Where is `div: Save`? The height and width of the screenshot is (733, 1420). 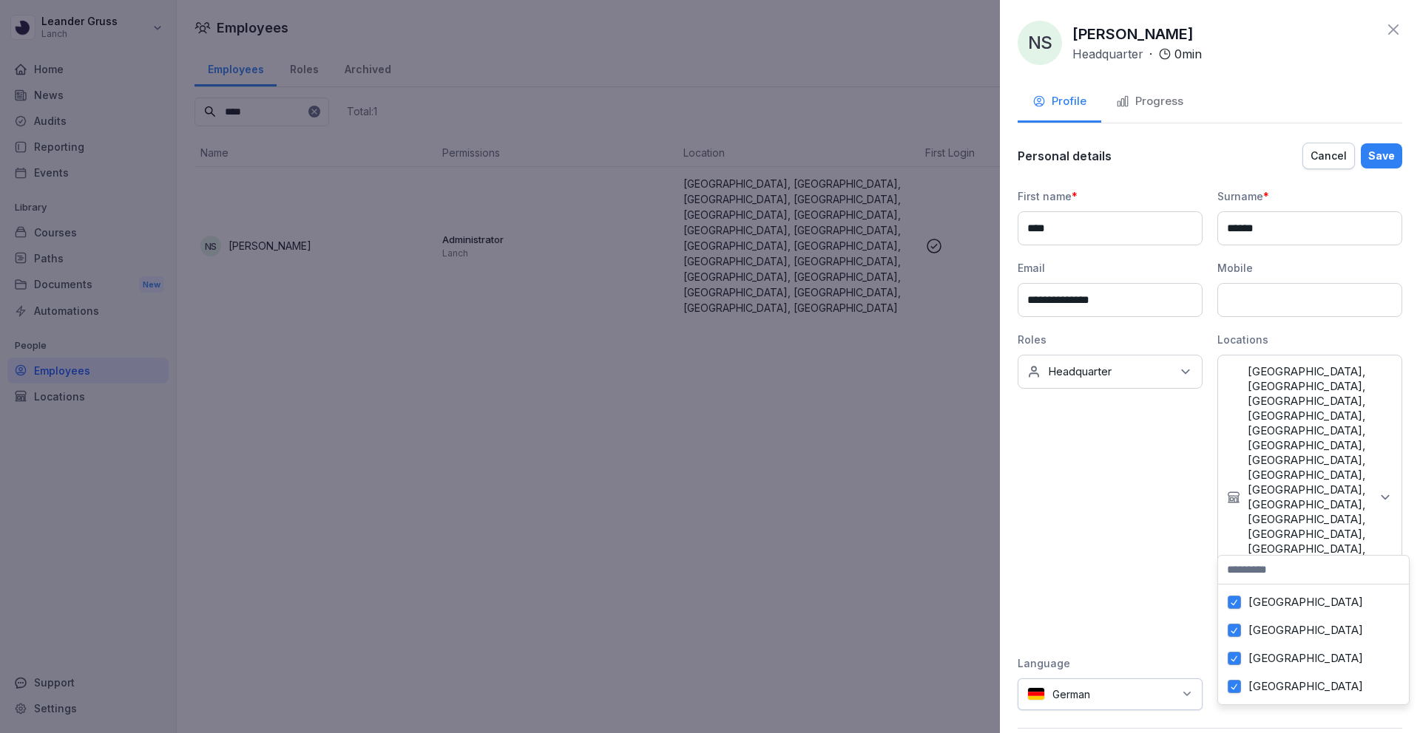 div: Save is located at coordinates (1381, 156).